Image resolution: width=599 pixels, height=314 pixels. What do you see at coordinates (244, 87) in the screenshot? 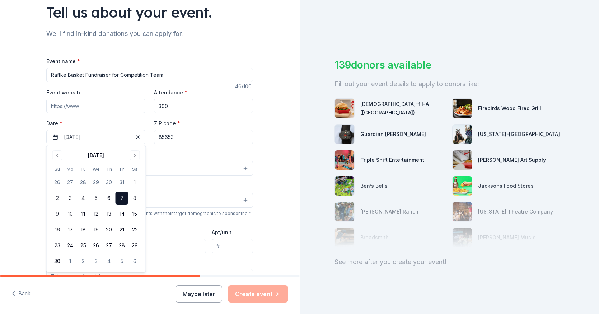
I see `div: 46 /100` at bounding box center [244, 87].